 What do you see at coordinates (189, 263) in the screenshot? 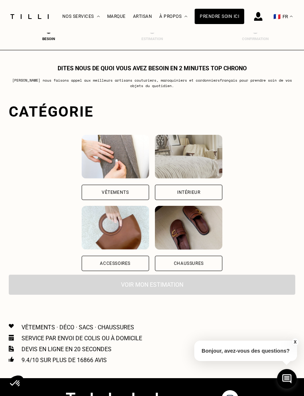
I see `div: Chaussures` at bounding box center [189, 263].